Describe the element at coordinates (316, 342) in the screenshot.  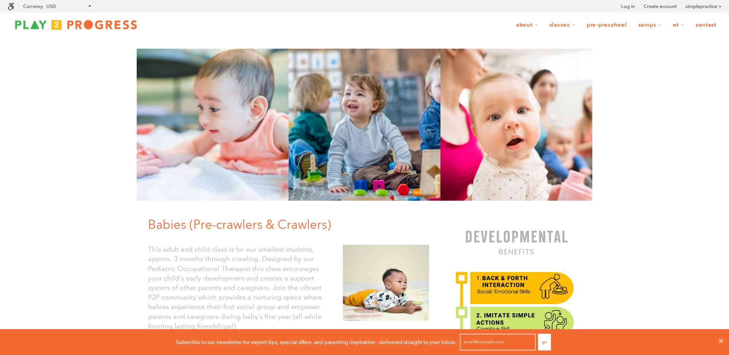
I see `p: Subscribe to our newsletter for expert tips, special offers, and parenting inspiration - delivere...` at that location.